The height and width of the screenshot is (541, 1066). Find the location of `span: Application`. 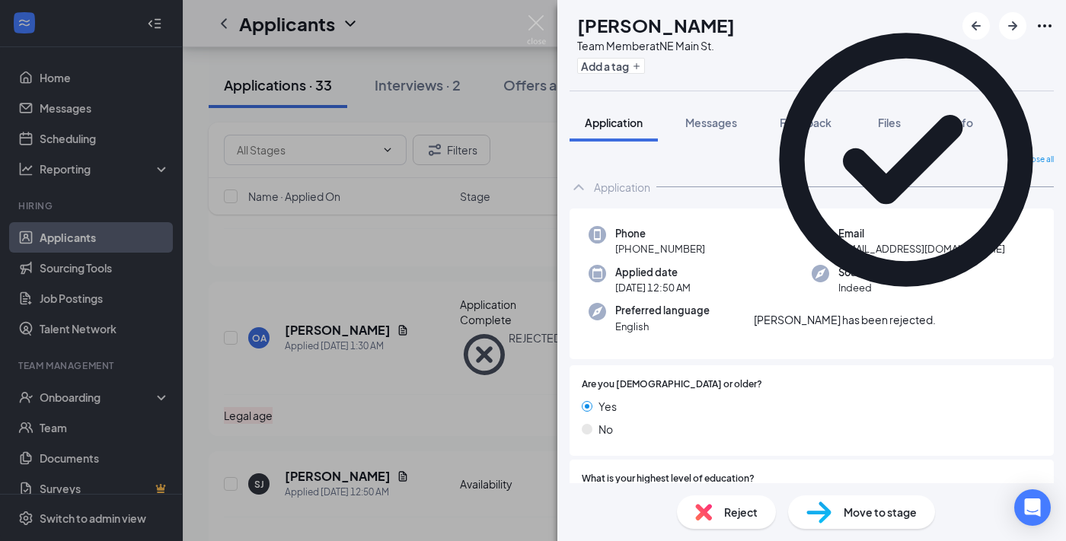

span: Application is located at coordinates (614, 123).